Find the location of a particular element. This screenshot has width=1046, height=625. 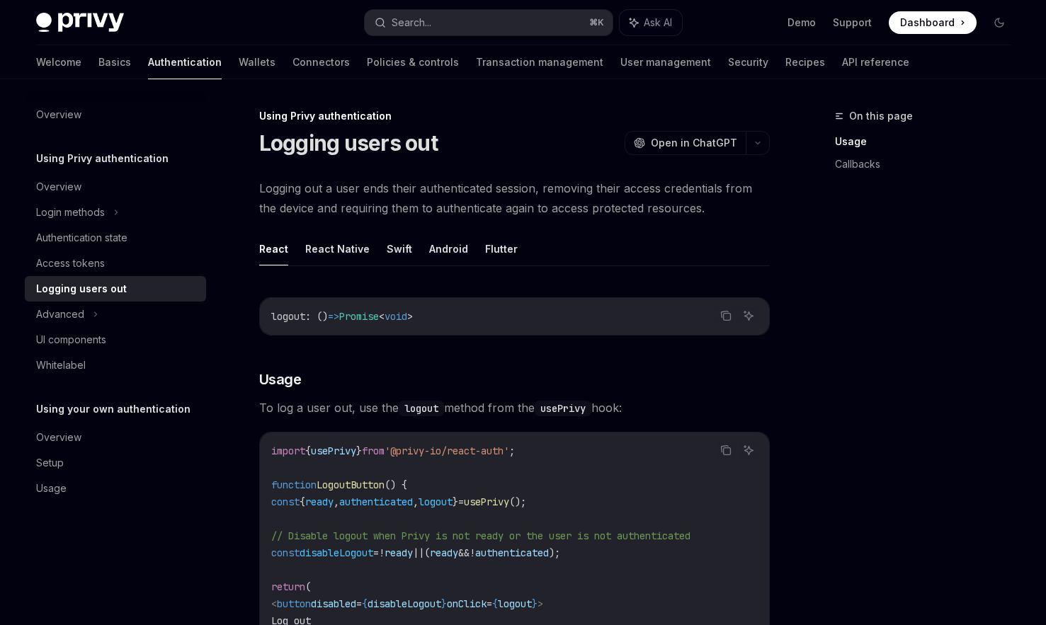

button: Toggle dark mode is located at coordinates (999, 23).